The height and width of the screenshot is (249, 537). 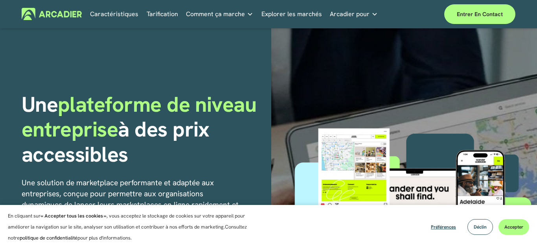 What do you see at coordinates (480, 227) in the screenshot?
I see `font: Déclin` at bounding box center [480, 227].